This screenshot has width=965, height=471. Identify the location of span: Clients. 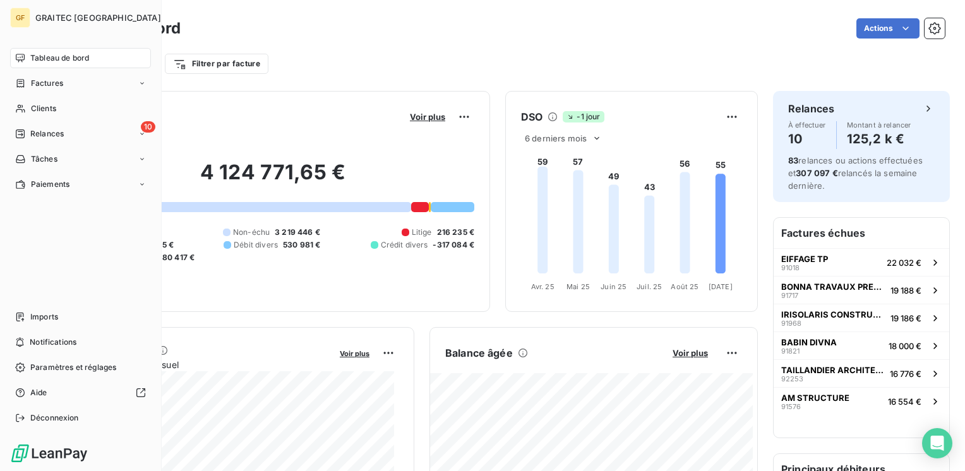
(44, 109).